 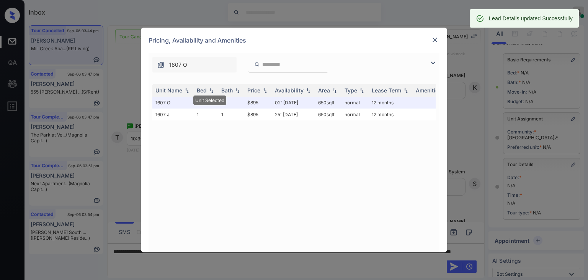 What do you see at coordinates (429, 90) in the screenshot?
I see `div: Amenities` at bounding box center [429, 90].